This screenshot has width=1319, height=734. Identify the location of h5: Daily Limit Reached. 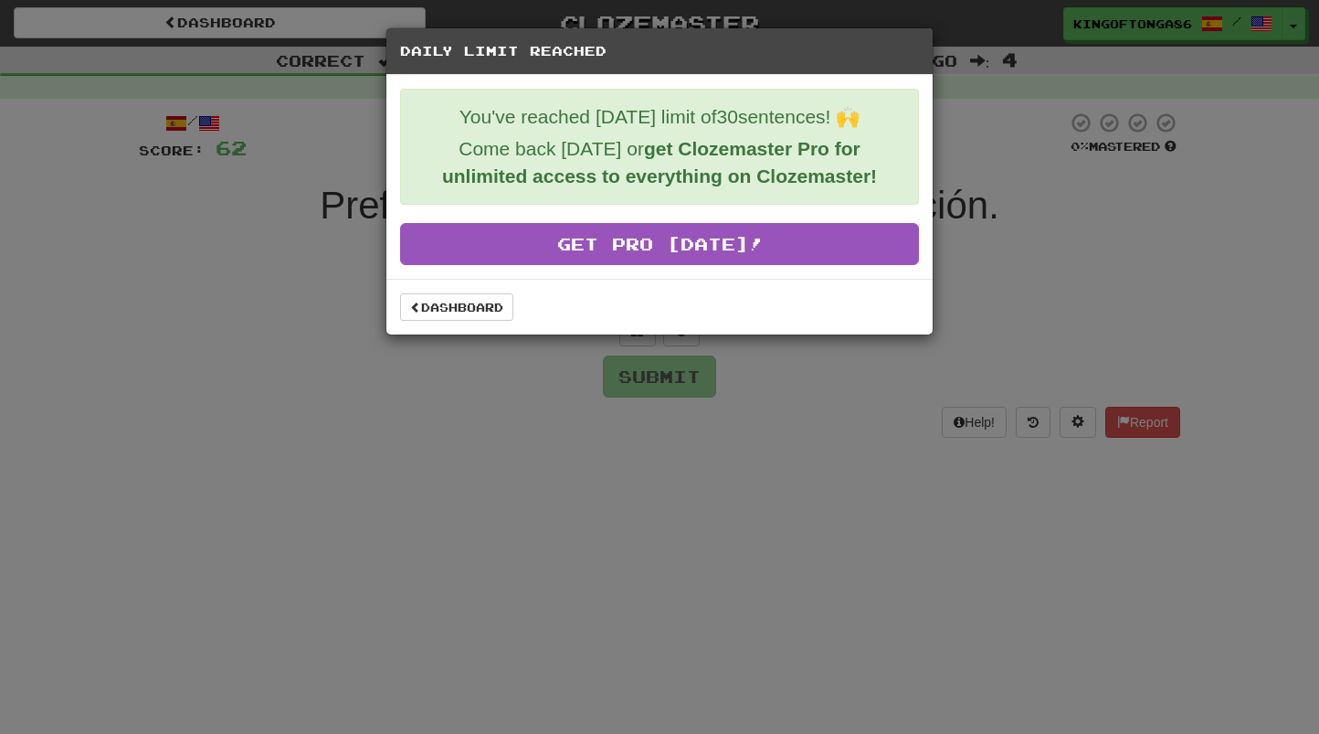
(660, 51).